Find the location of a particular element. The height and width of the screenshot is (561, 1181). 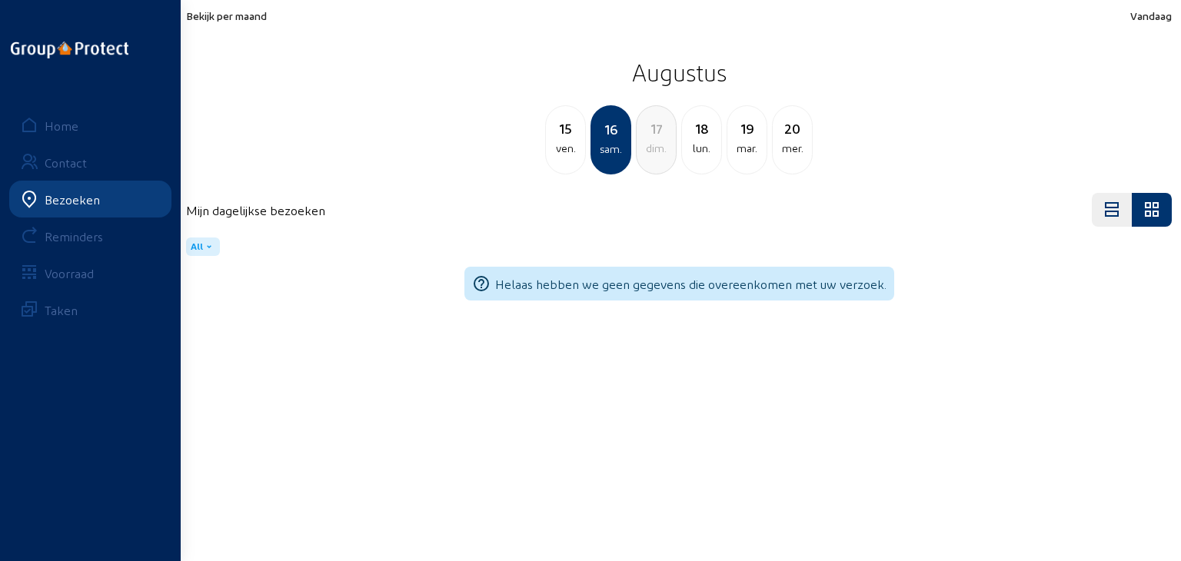

div: 16 is located at coordinates (610, 129).